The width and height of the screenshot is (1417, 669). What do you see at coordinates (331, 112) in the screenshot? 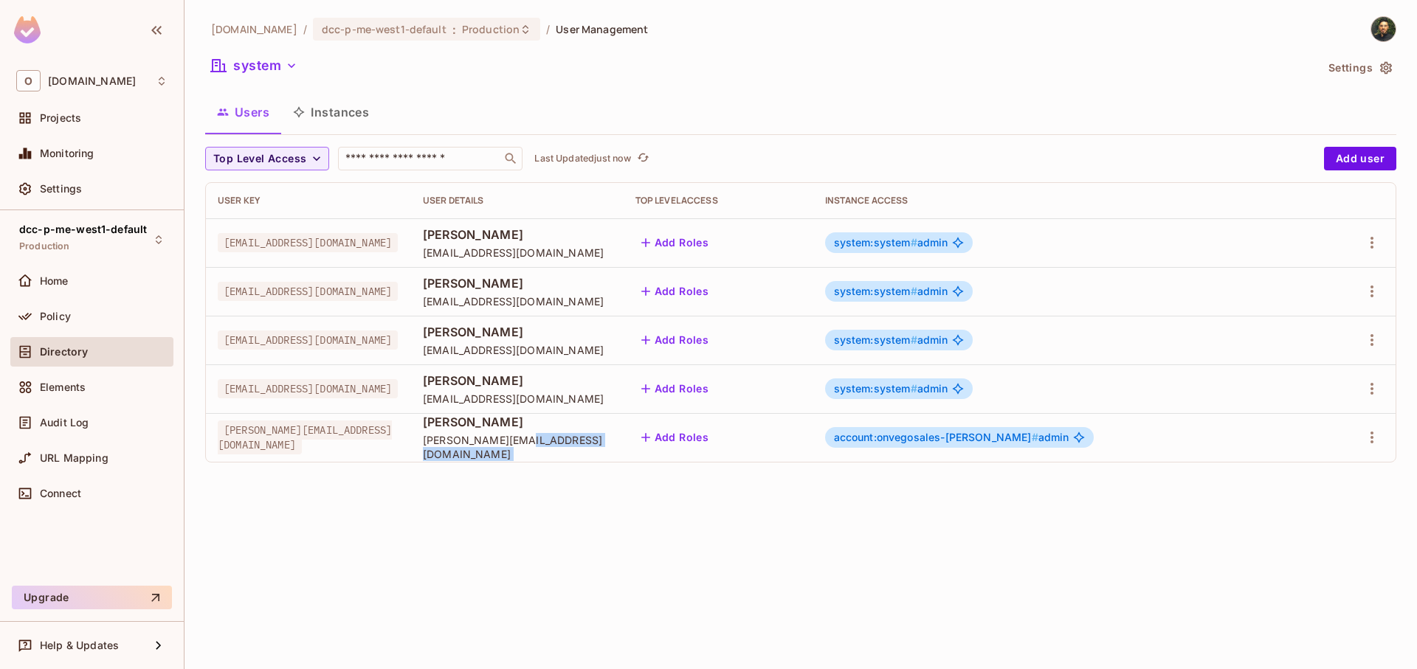
I see `button: Instances` at bounding box center [331, 112].